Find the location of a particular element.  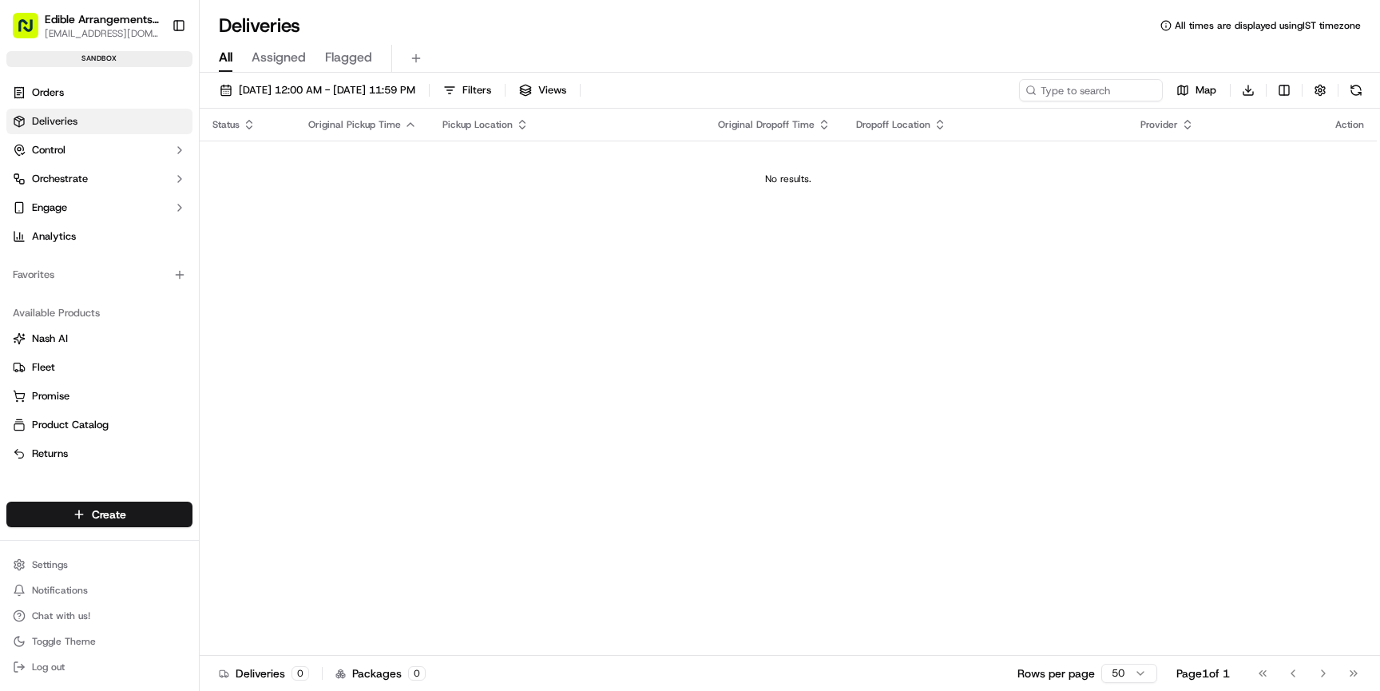

span: Views is located at coordinates (552, 90).